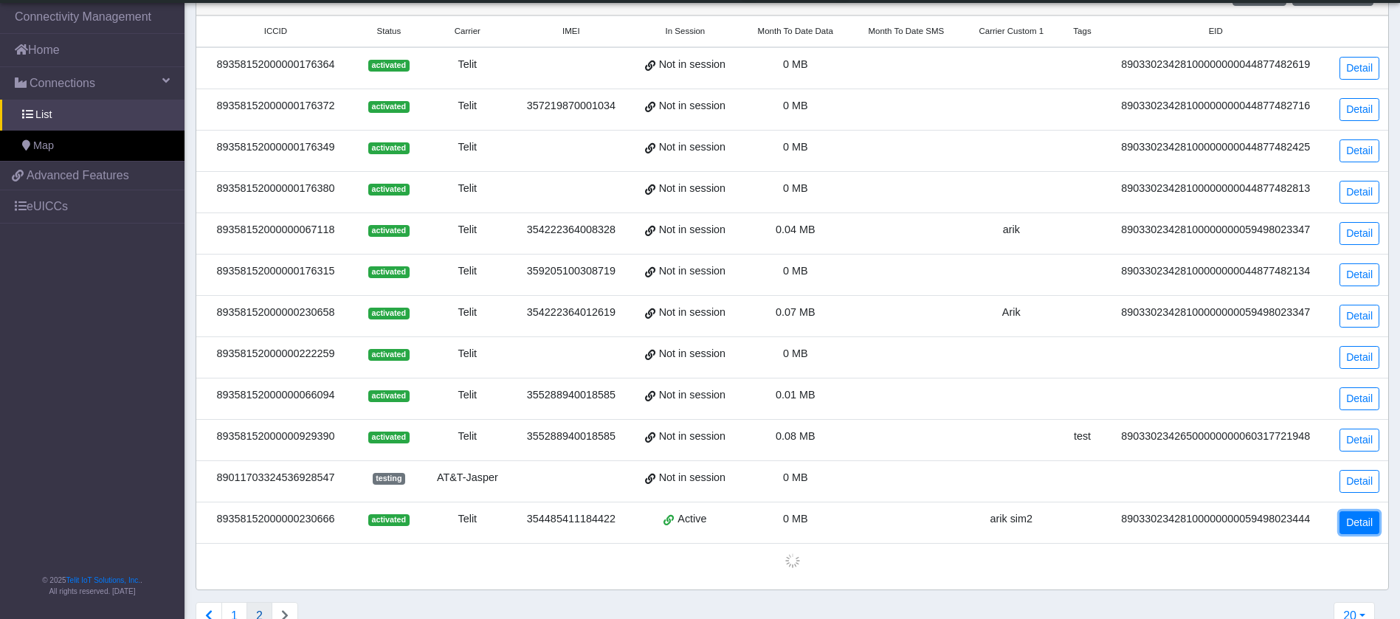 This screenshot has width=1400, height=619. Describe the element at coordinates (389, 31) in the screenshot. I see `span: Status` at that location.